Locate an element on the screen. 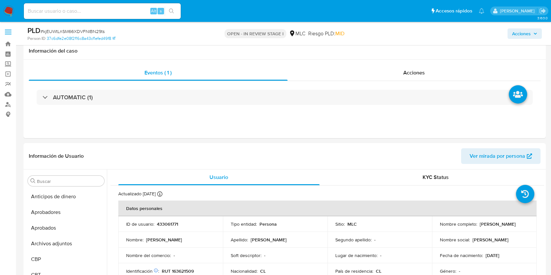 The image size is (551, 275). button: search-icon is located at coordinates (171, 11).